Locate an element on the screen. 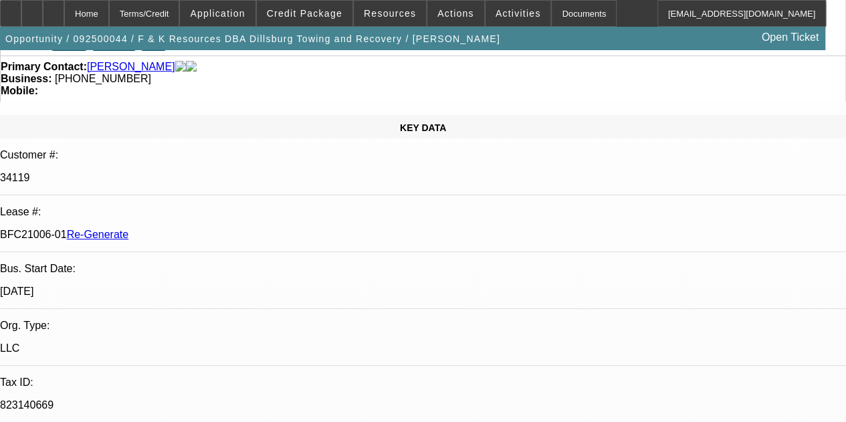  button: Activities is located at coordinates (518, 13).